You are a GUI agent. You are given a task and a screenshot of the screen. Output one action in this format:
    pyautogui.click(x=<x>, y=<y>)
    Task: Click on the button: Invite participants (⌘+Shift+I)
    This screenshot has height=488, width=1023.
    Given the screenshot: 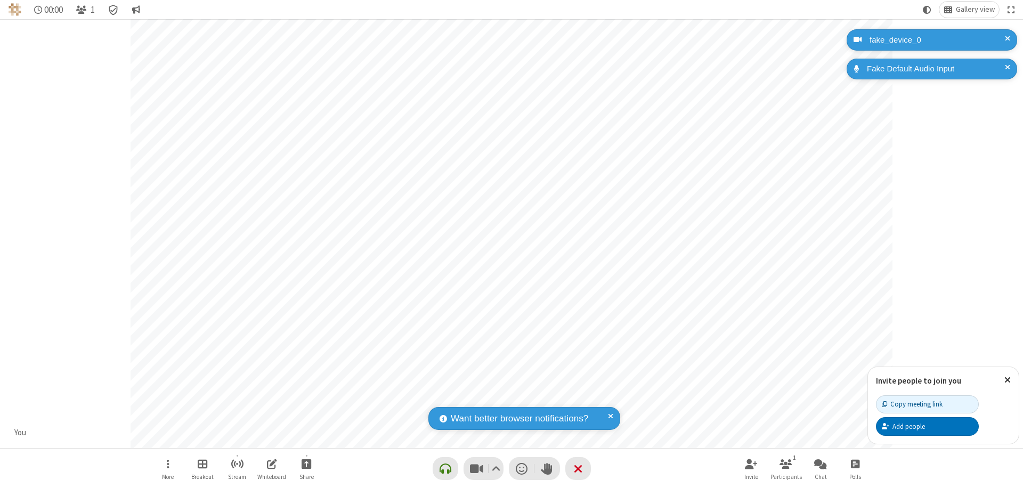 What is the action you would take?
    pyautogui.click(x=751, y=468)
    